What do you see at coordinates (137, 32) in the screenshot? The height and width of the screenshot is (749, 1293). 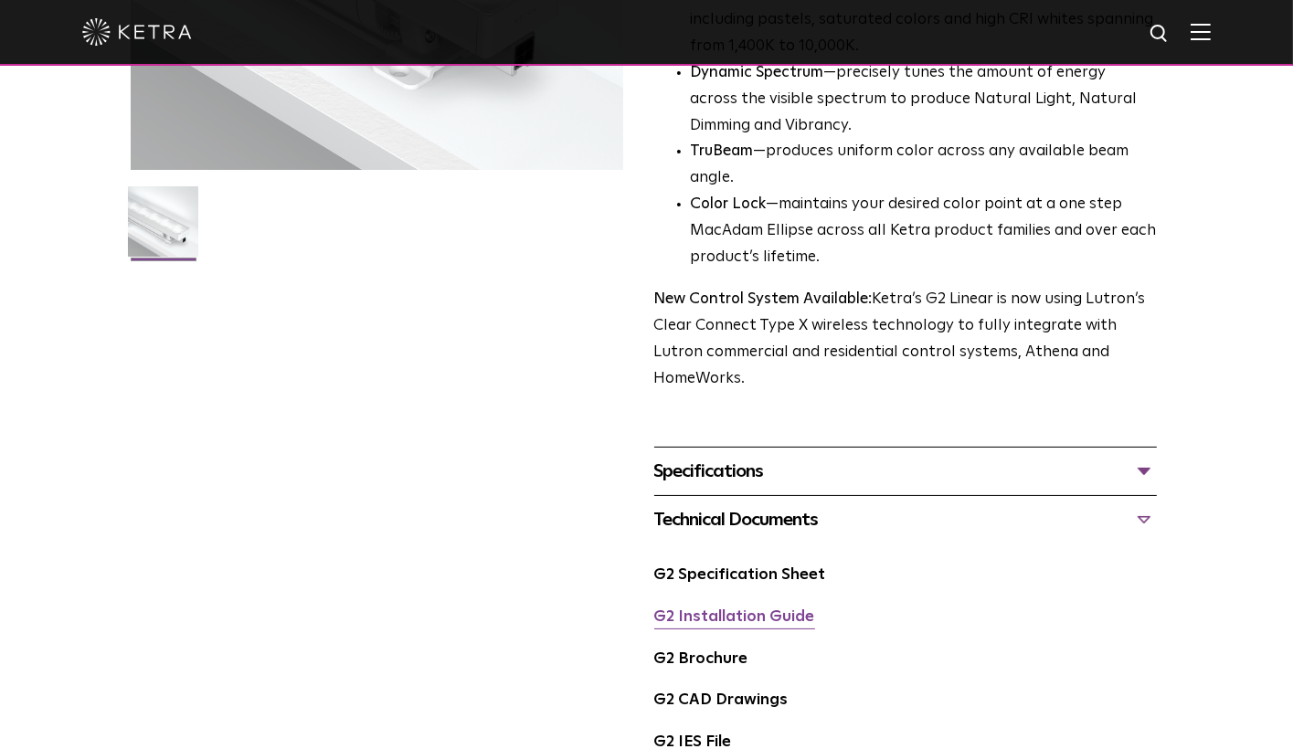 I see `img: ketra-logo-2019-white` at bounding box center [137, 32].